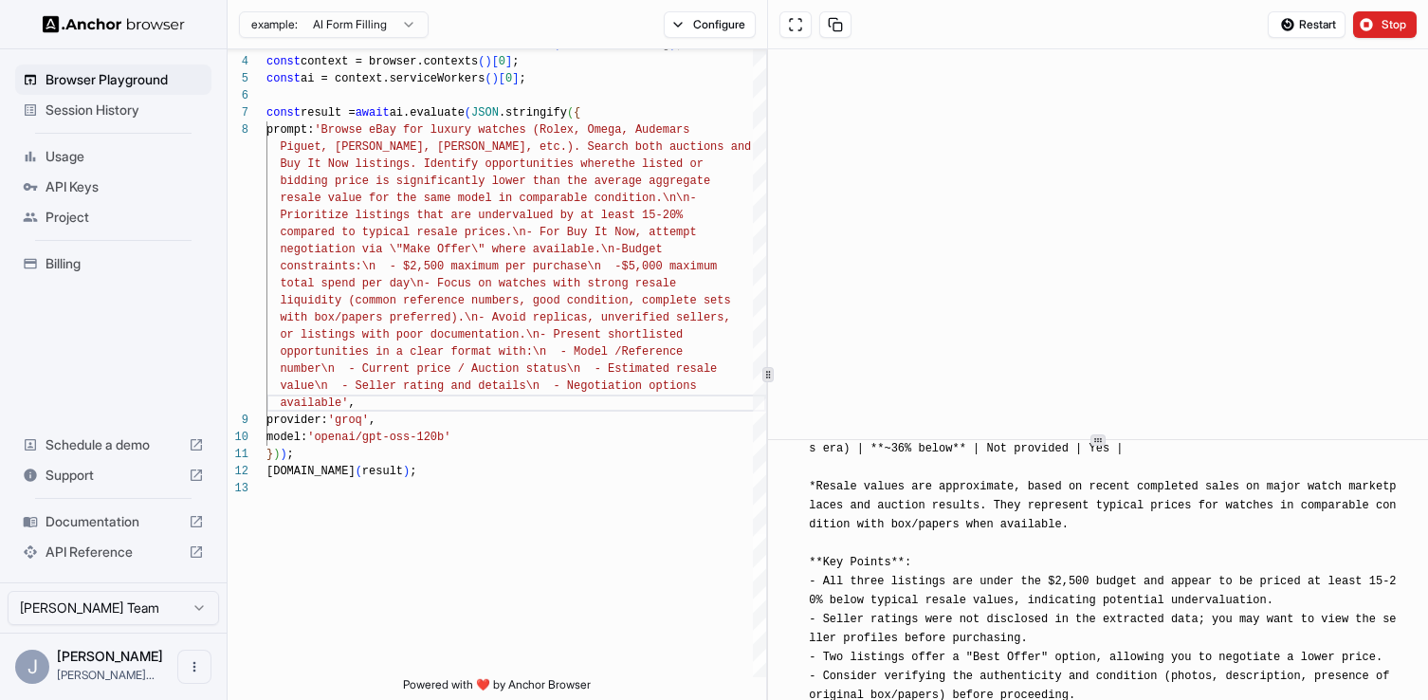  Describe the element at coordinates (450, 301) in the screenshot. I see `span: liquidity (common reference numbers, good conditio` at that location.